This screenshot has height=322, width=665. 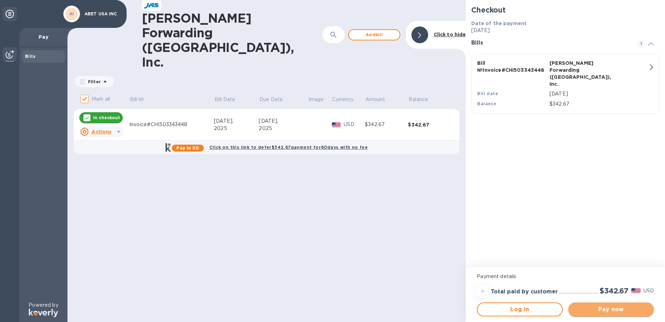 I want to click on p: Currency, so click(x=343, y=99).